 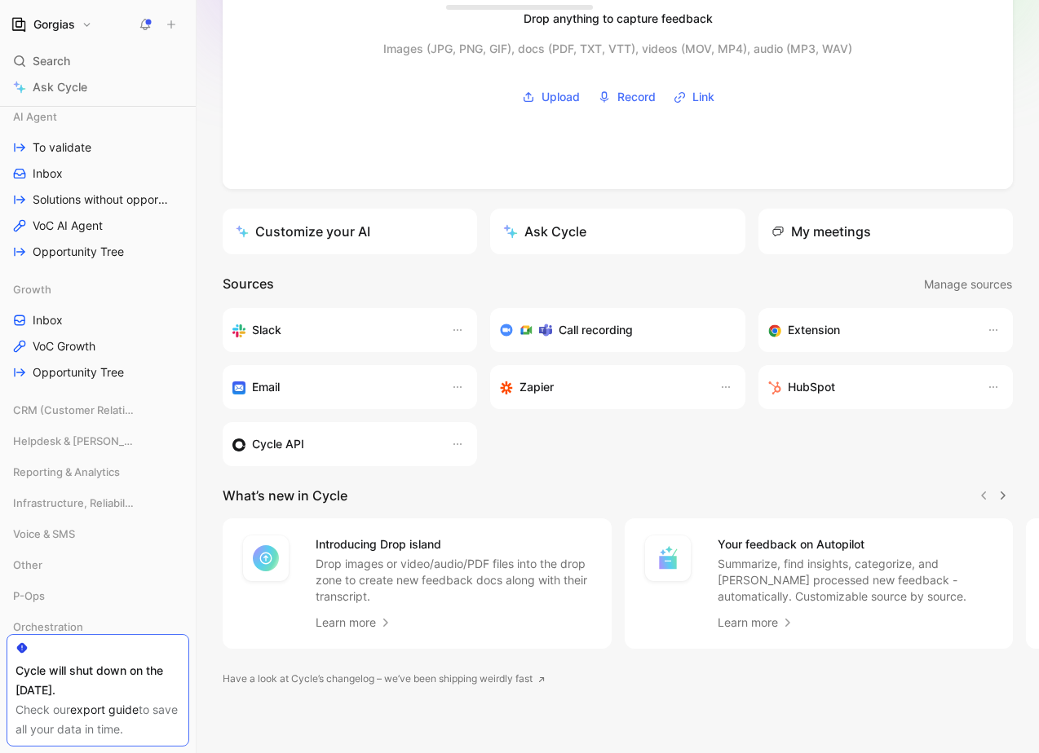 What do you see at coordinates (811, 387) in the screenshot?
I see `h3: HubSpot` at bounding box center [811, 387].